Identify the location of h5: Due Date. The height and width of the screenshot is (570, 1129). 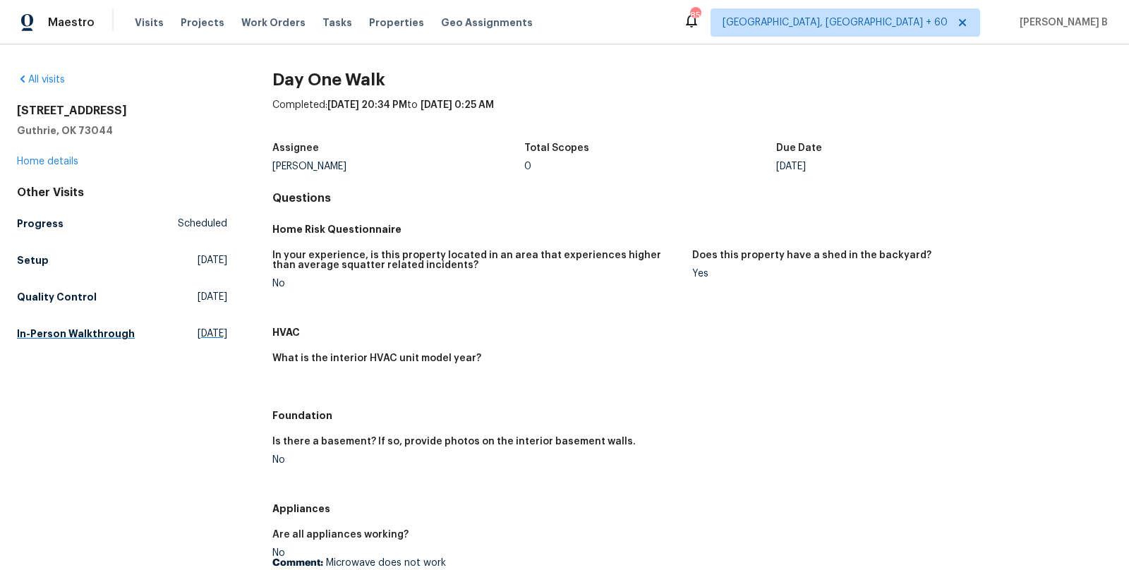
(799, 148).